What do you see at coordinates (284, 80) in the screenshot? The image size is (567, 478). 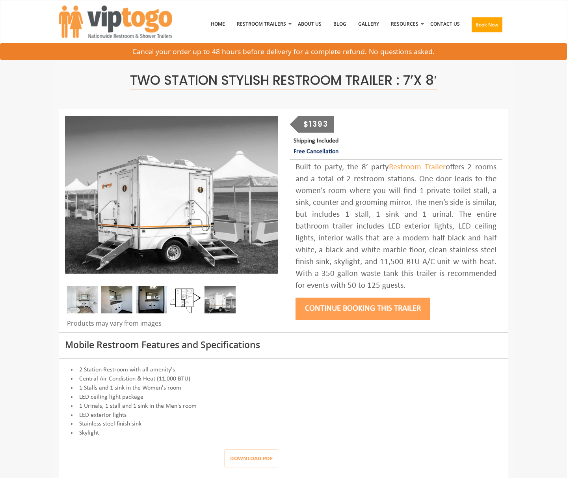 I see `span: Two Station Stylish Restroom Trailer : 7’x 8′` at bounding box center [284, 80].